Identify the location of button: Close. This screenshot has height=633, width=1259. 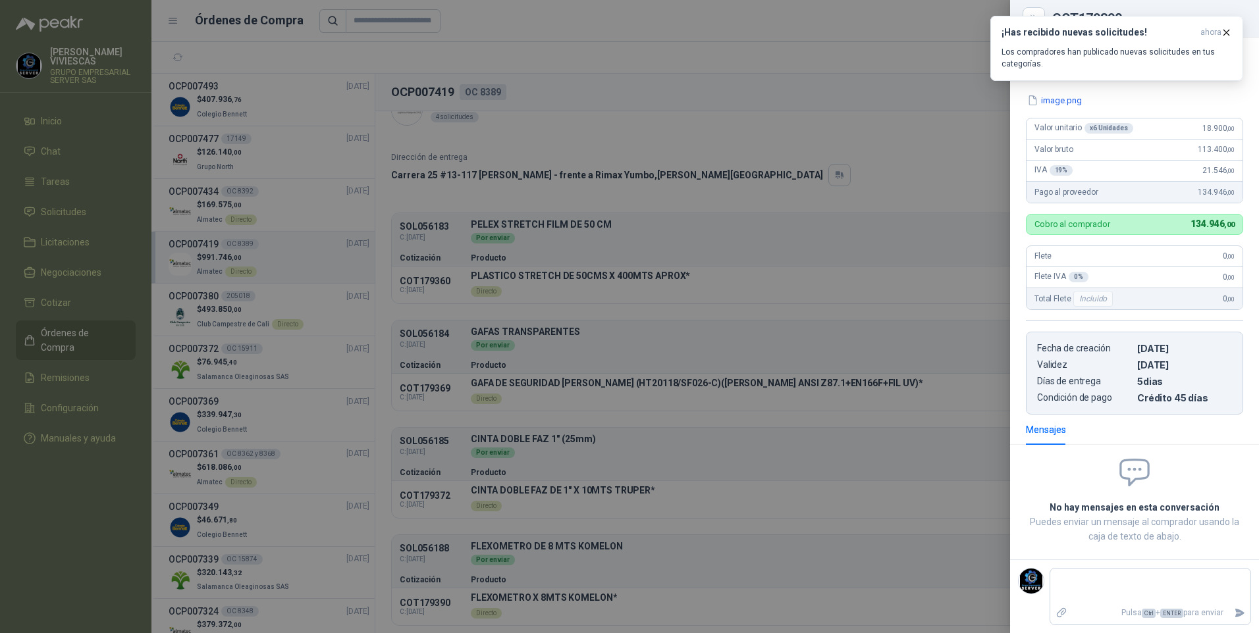
(1034, 18).